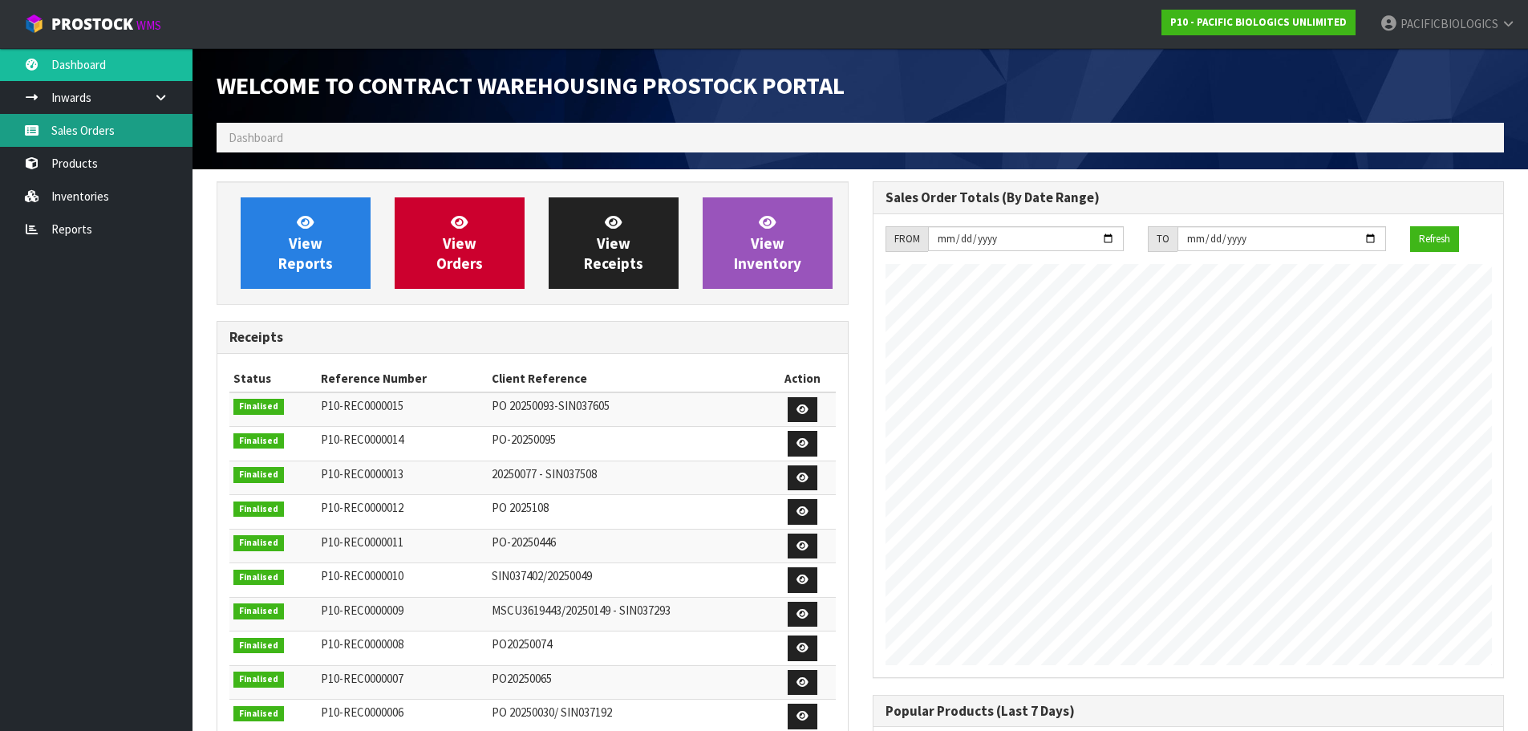  I want to click on span: MSCU3619443/20250149 - SIN037293, so click(581, 610).